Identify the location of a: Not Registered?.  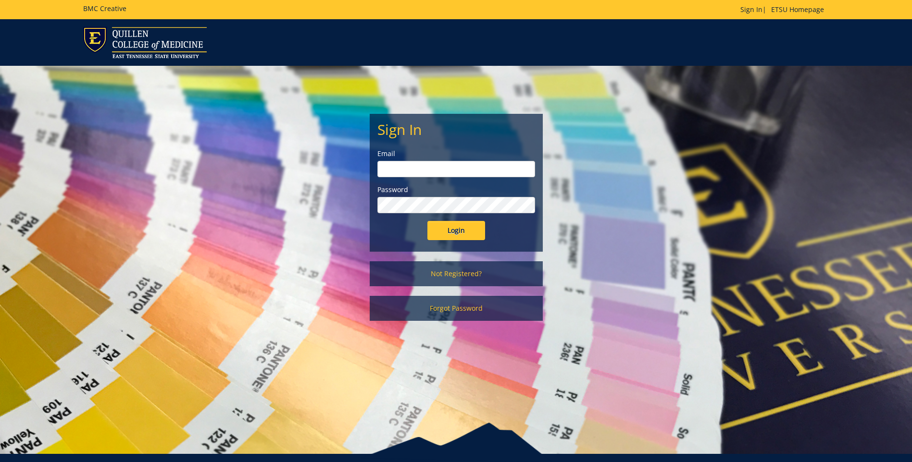
(456, 274).